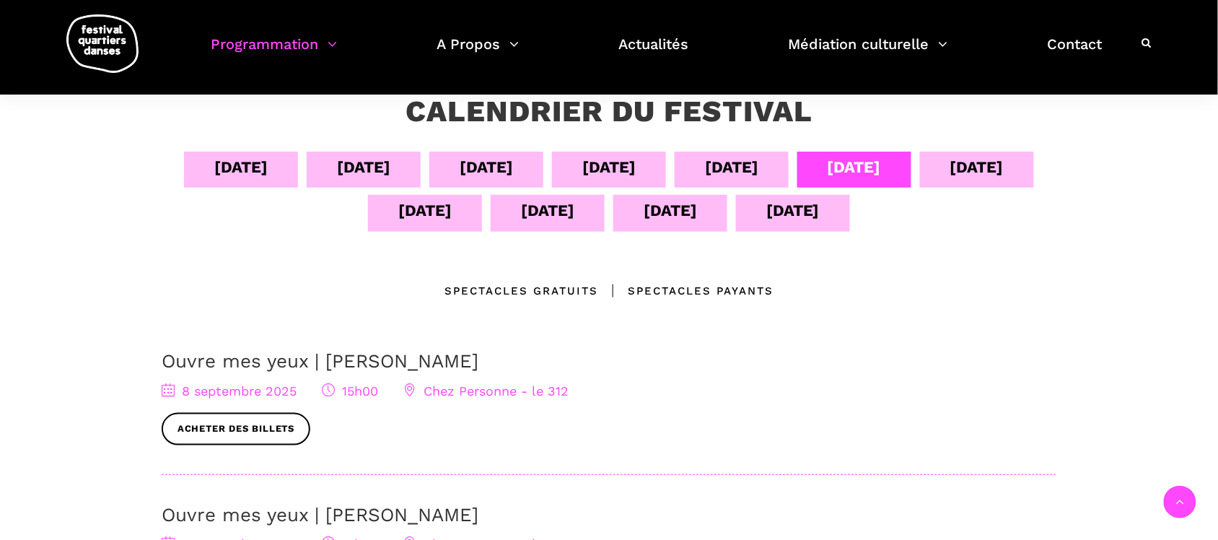  I want to click on a: Programmation, so click(274, 53).